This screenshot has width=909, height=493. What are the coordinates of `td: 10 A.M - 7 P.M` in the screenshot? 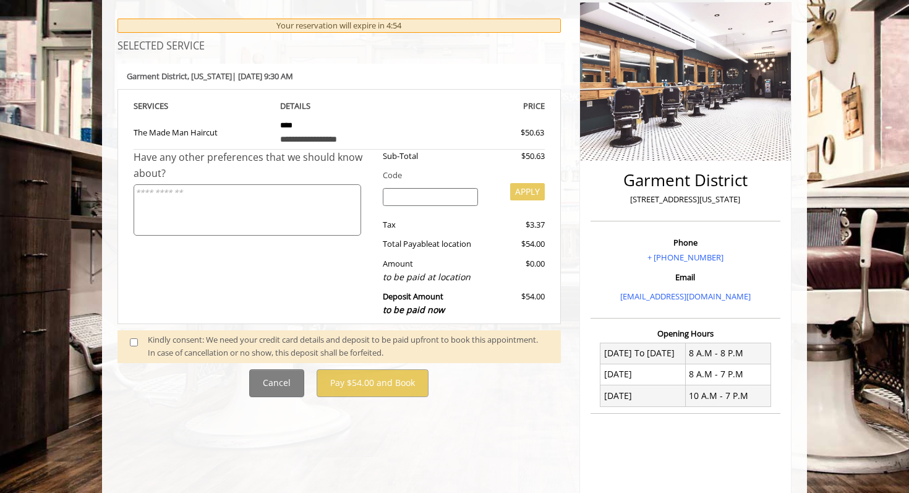 It's located at (728, 396).